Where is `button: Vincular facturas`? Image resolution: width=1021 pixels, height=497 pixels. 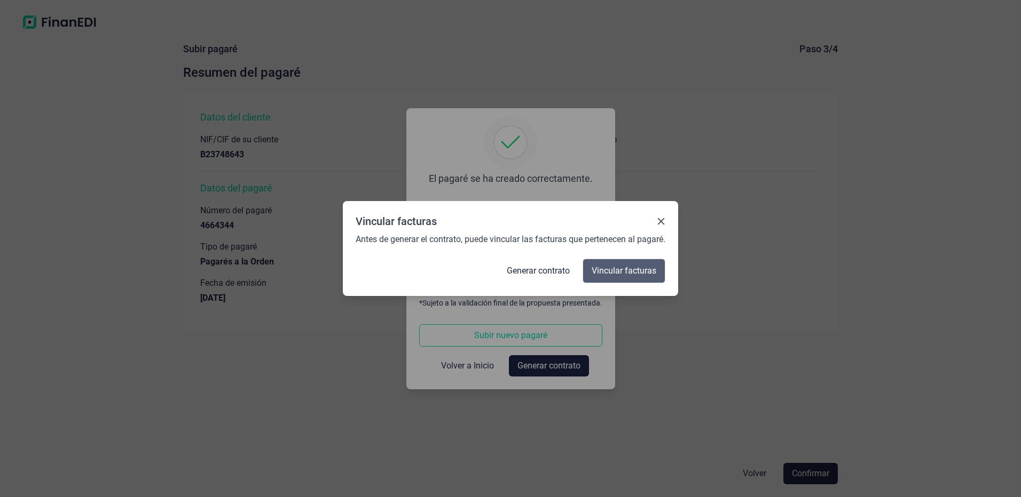
button: Vincular facturas is located at coordinates (623, 271).